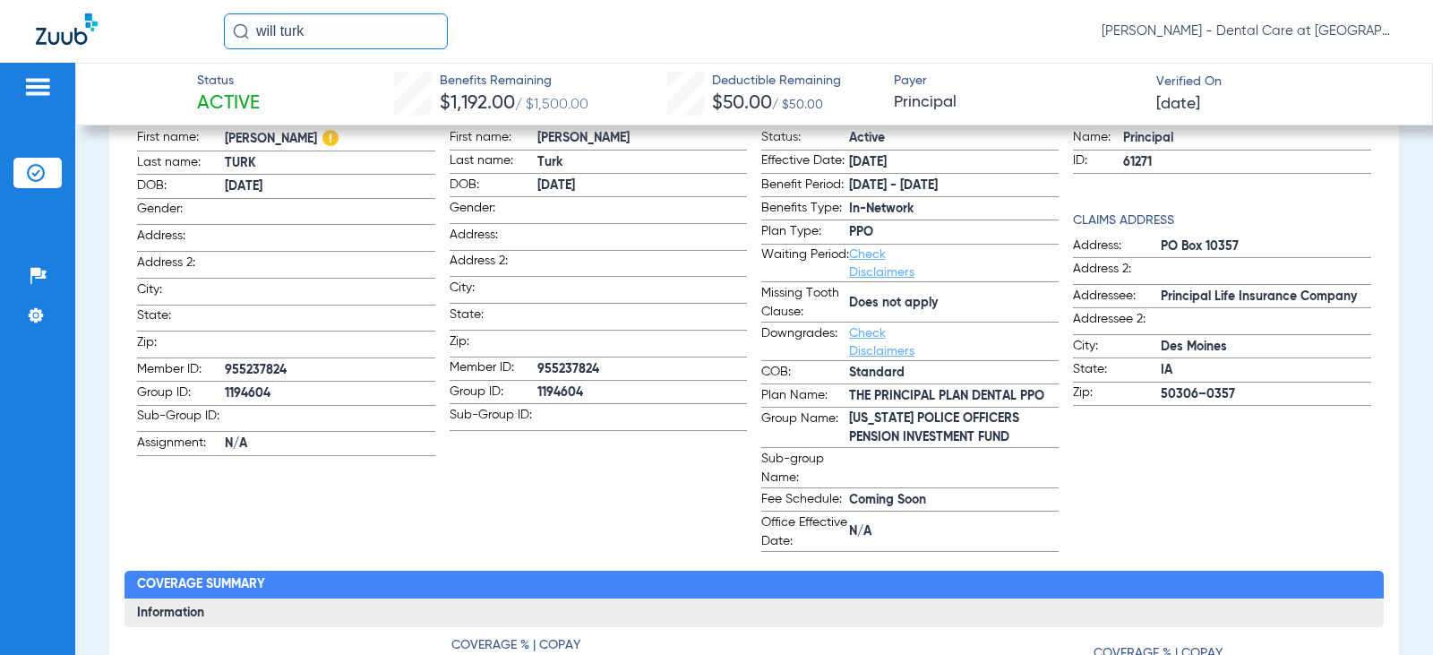 Image resolution: width=1433 pixels, height=655 pixels. What do you see at coordinates (241, 31) in the screenshot?
I see `img: Search Icon` at bounding box center [241, 31].